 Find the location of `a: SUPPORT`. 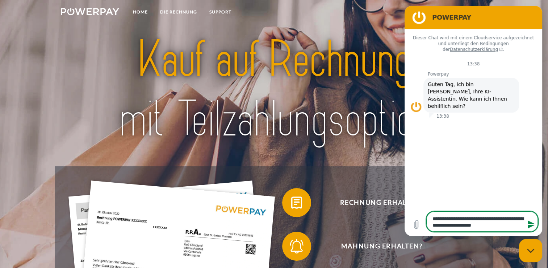

a: SUPPORT is located at coordinates (220, 12).